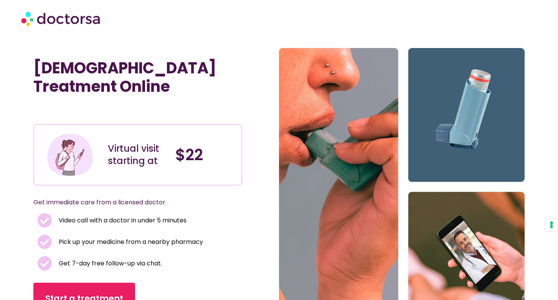 The image size is (558, 300). Describe the element at coordinates (138, 155) in the screenshot. I see `div: Virtual visit starting at` at that location.